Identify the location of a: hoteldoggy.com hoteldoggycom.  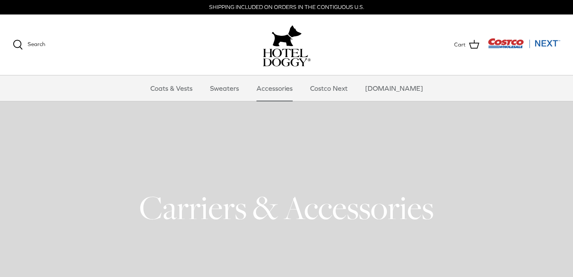
(287, 45).